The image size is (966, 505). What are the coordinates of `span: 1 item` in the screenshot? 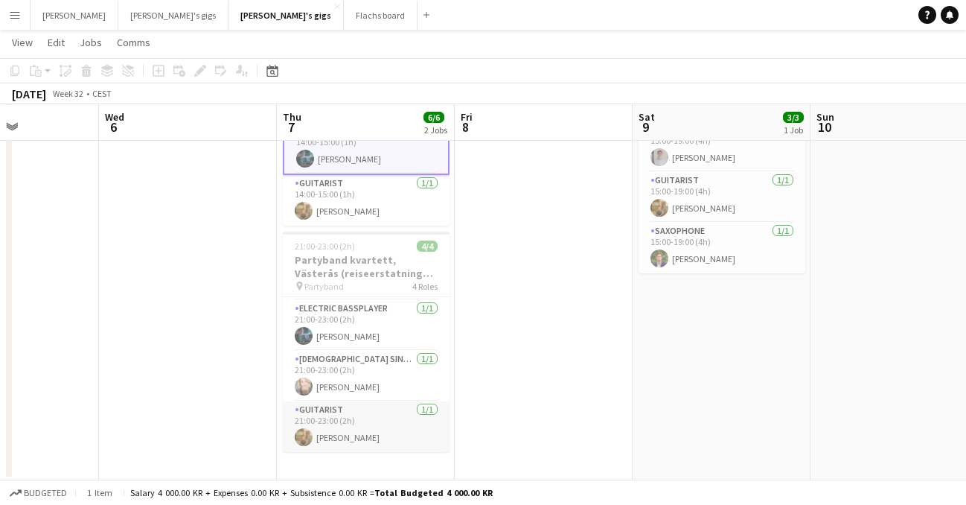 It's located at (100, 492).